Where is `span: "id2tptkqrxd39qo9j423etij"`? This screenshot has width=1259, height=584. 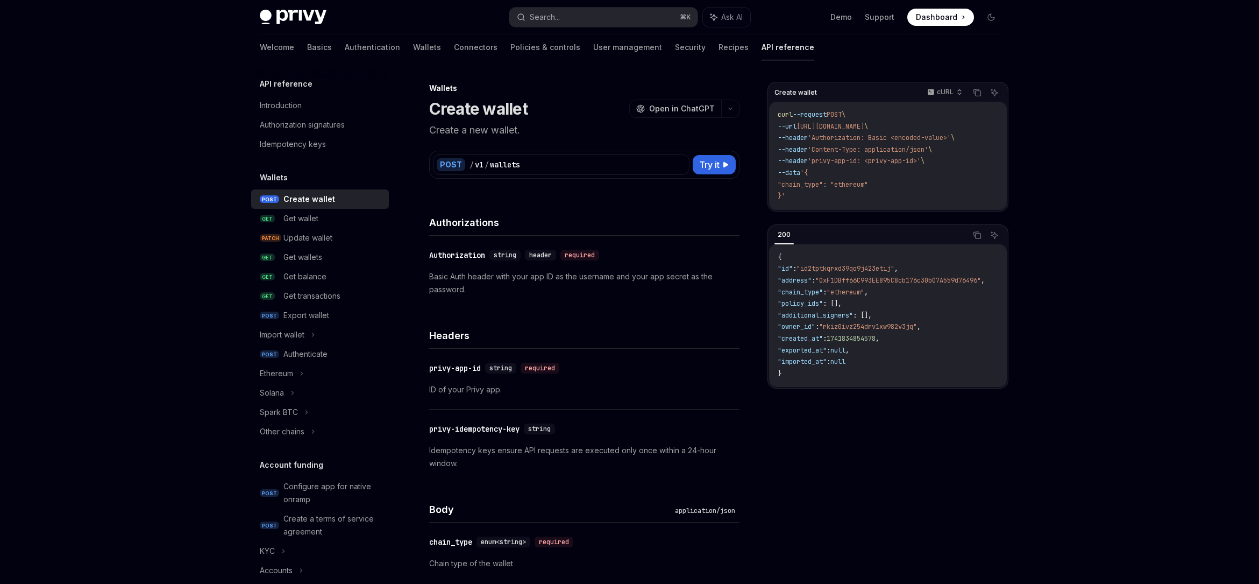 span: "id2tptkqrxd39qo9j423etij" is located at coordinates (846, 268).